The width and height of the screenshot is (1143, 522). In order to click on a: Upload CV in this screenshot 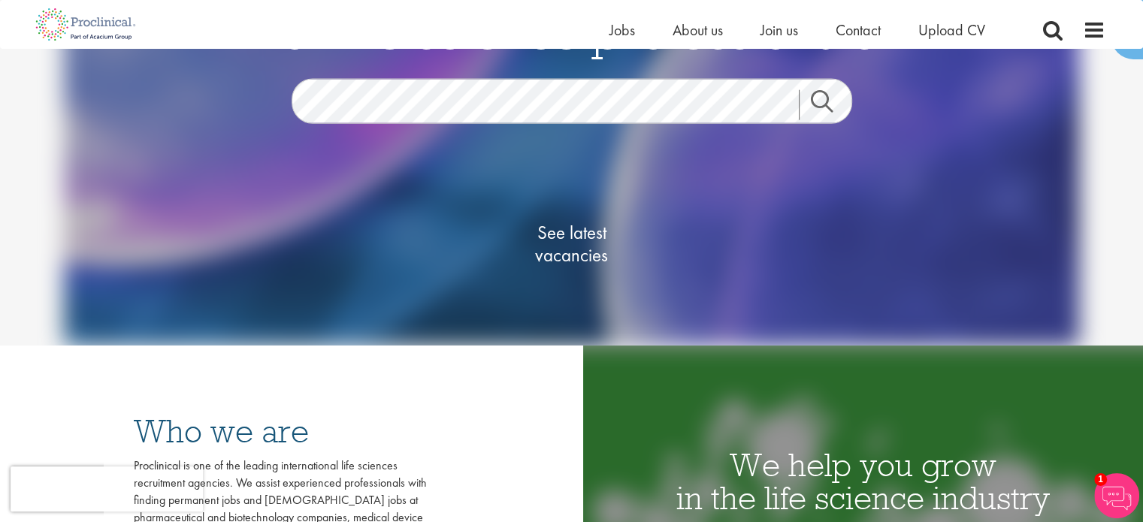, I will do `click(951, 30)`.